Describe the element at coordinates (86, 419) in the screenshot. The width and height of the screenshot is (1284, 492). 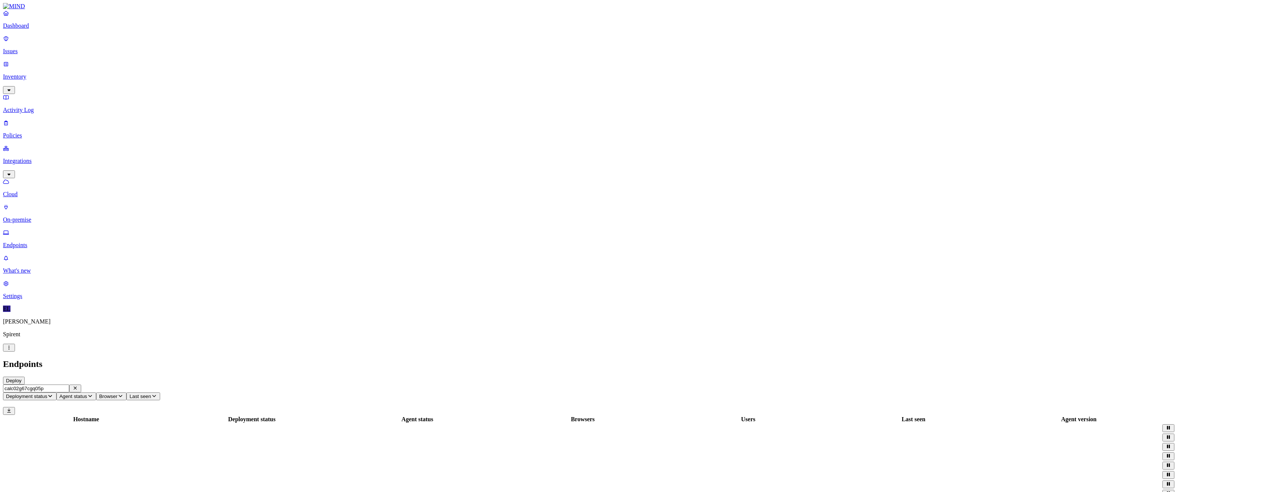
I see `div: Hostname` at that location.